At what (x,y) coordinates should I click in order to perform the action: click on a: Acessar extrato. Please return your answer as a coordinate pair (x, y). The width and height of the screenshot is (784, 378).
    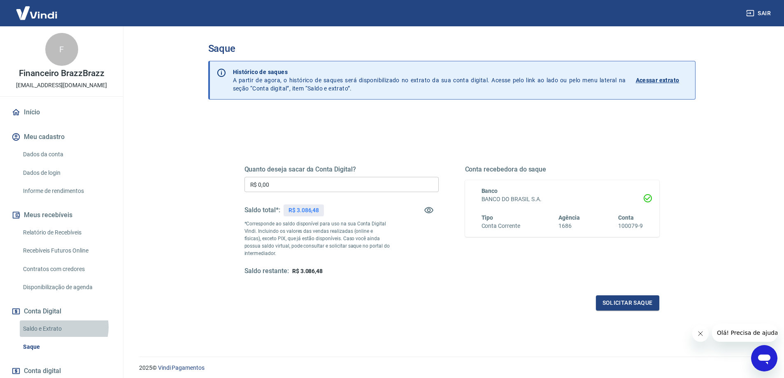
    Looking at the image, I should click on (662, 80).